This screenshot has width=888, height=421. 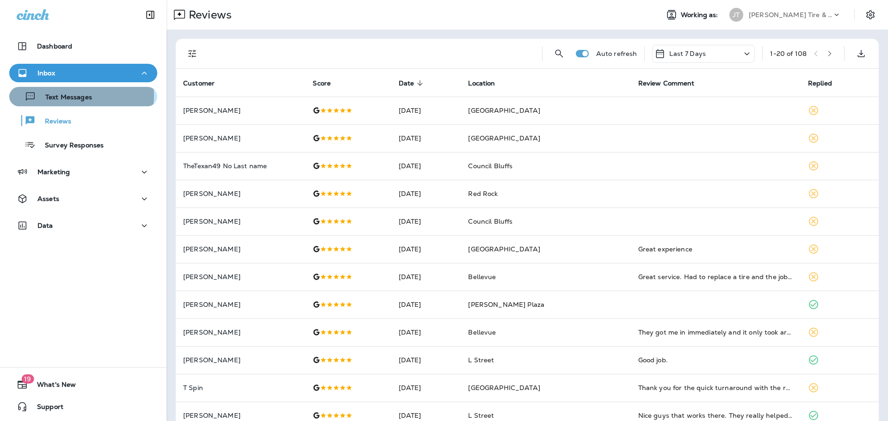 I want to click on button: Support, so click(x=83, y=407).